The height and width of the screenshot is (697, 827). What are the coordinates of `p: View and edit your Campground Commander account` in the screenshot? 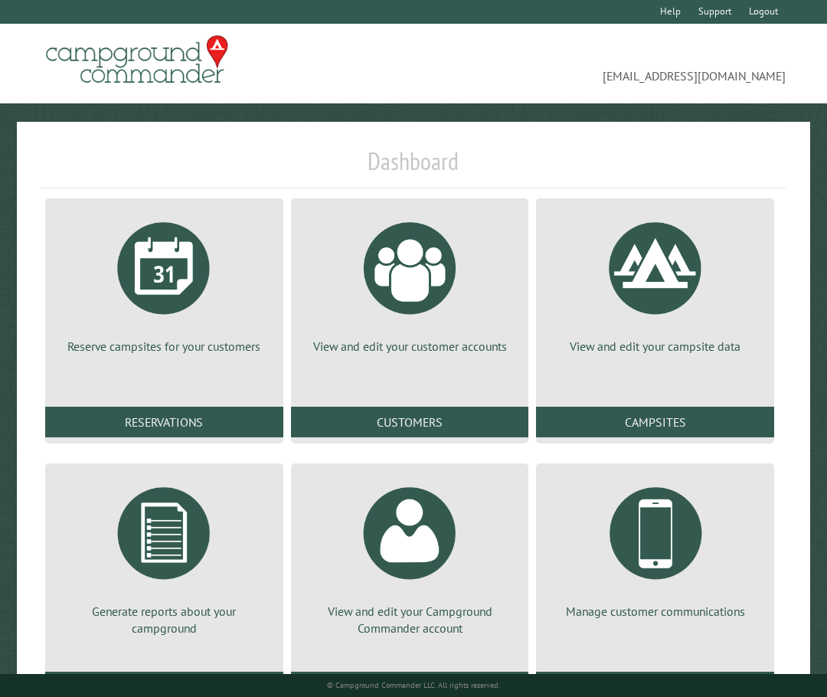 It's located at (410, 620).